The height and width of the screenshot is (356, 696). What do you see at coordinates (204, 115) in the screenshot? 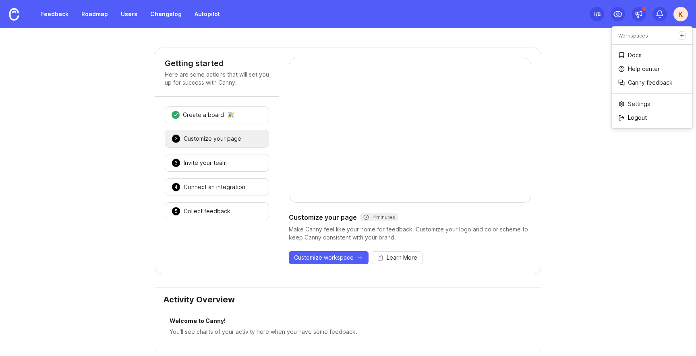
I see `div: Create a board` at bounding box center [204, 115].